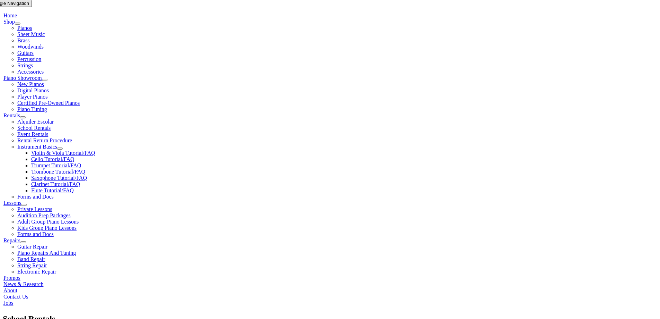  What do you see at coordinates (49, 103) in the screenshot?
I see `span: Certified Pre-Owned Pianos` at bounding box center [49, 103].